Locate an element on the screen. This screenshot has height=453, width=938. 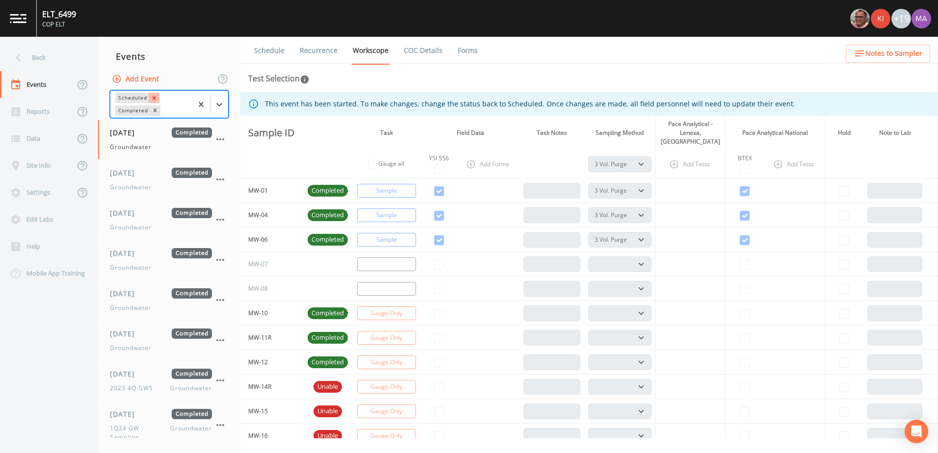
label: Gauge all is located at coordinates (391, 164).